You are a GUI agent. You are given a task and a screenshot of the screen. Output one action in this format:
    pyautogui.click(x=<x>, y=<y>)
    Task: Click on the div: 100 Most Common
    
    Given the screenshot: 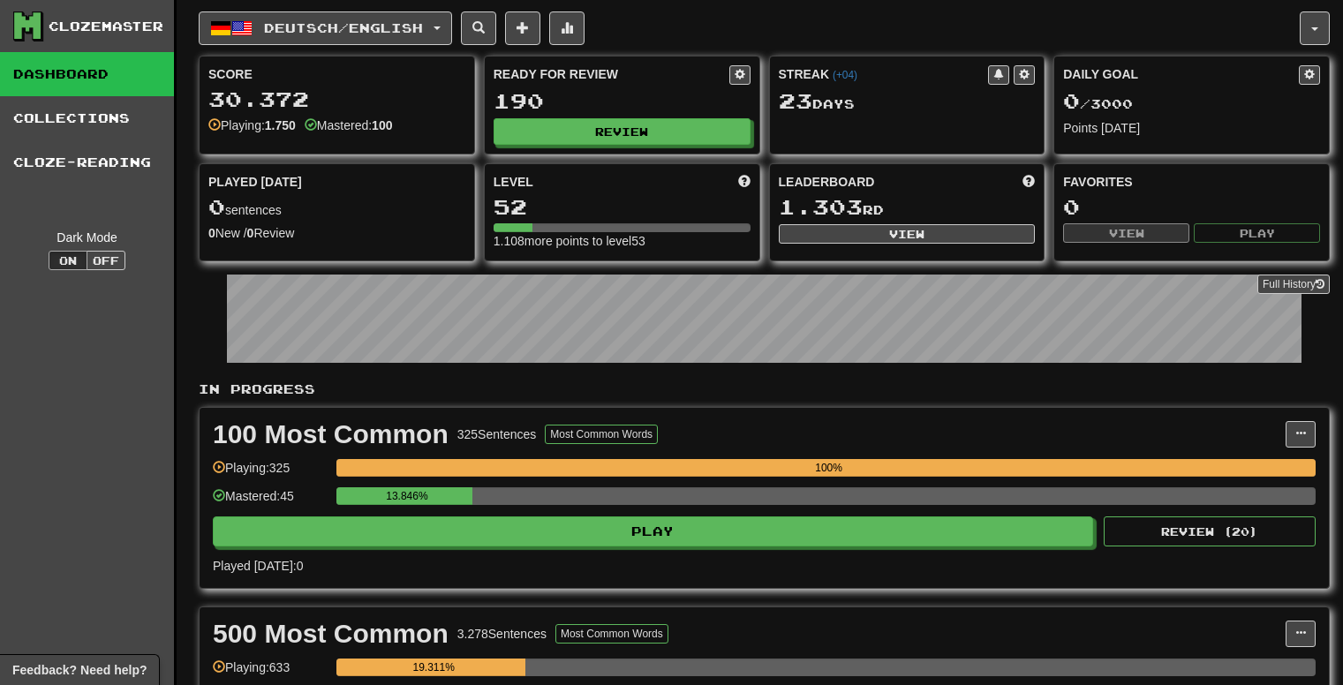 What is the action you would take?
    pyautogui.click(x=330, y=434)
    